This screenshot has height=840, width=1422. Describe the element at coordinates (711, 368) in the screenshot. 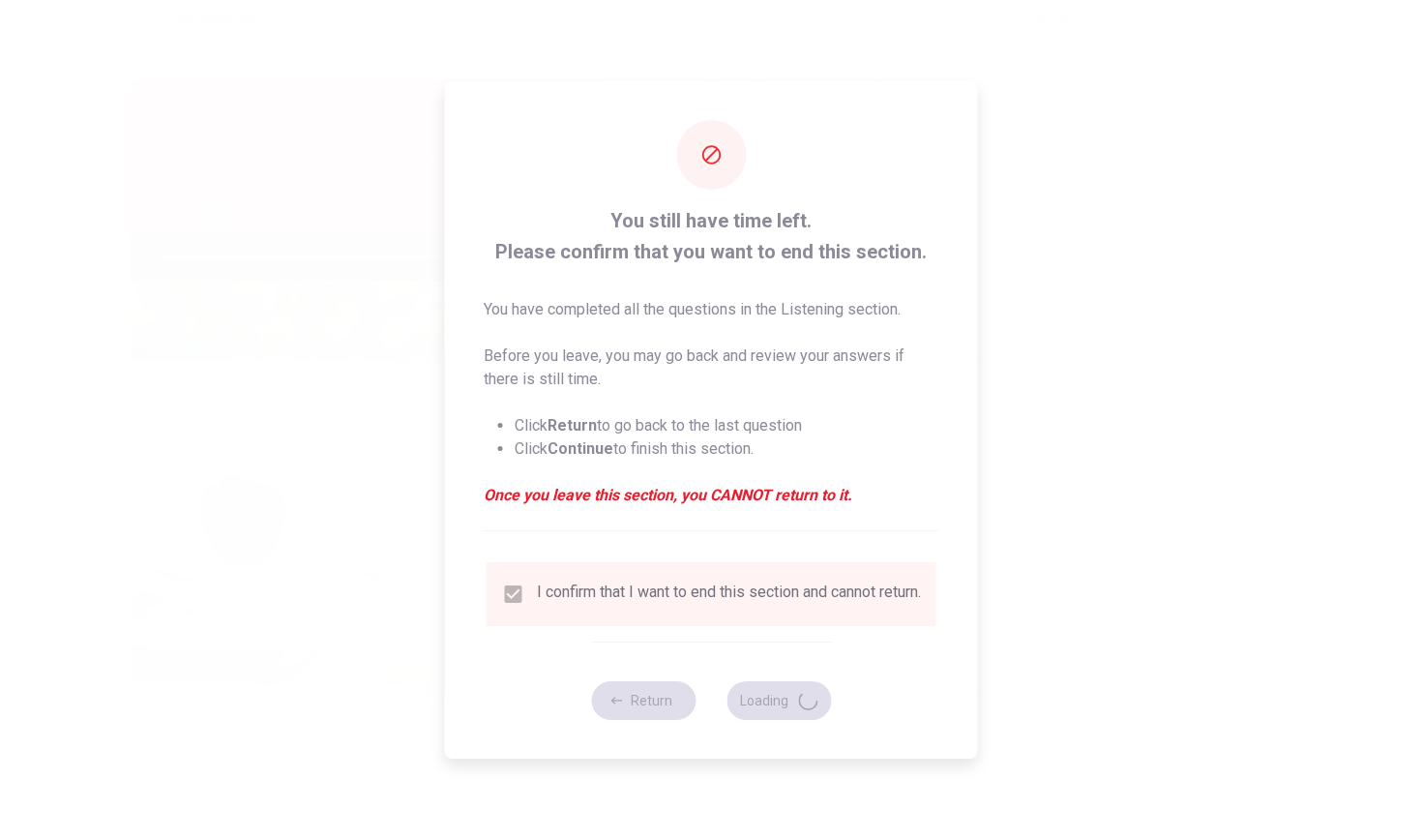

I see `p: Before you leave, you may go back and review your answers if there is still time.` at that location.